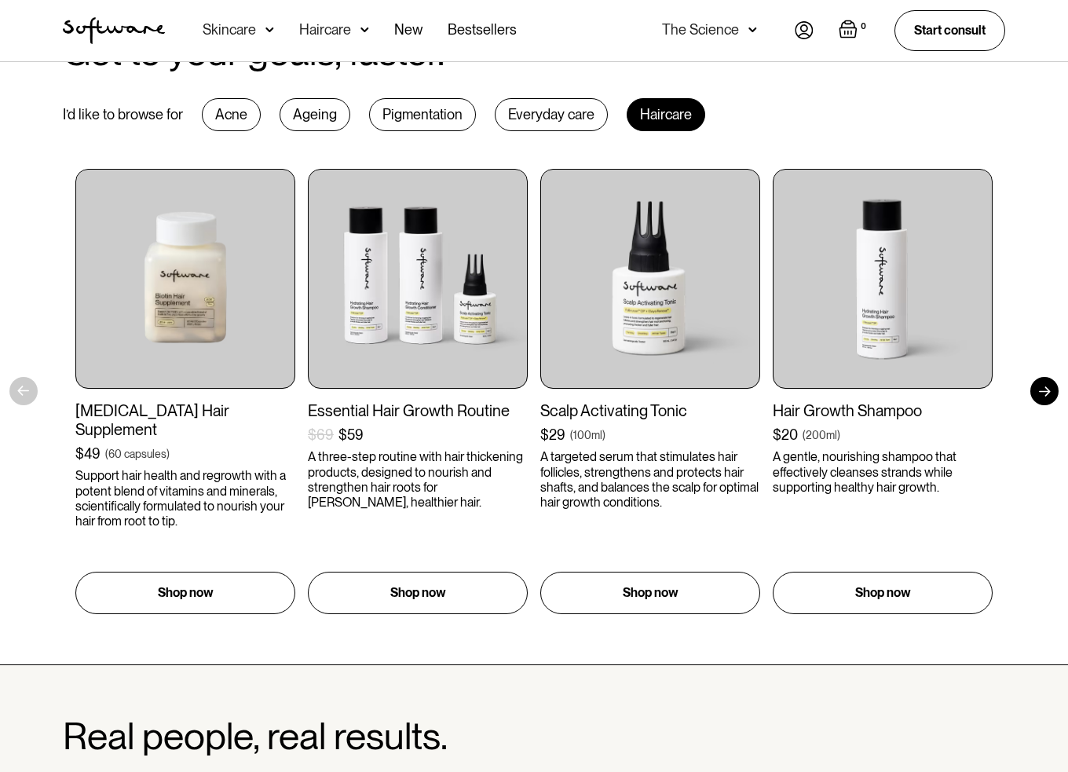  I want to click on div: $49, so click(88, 454).